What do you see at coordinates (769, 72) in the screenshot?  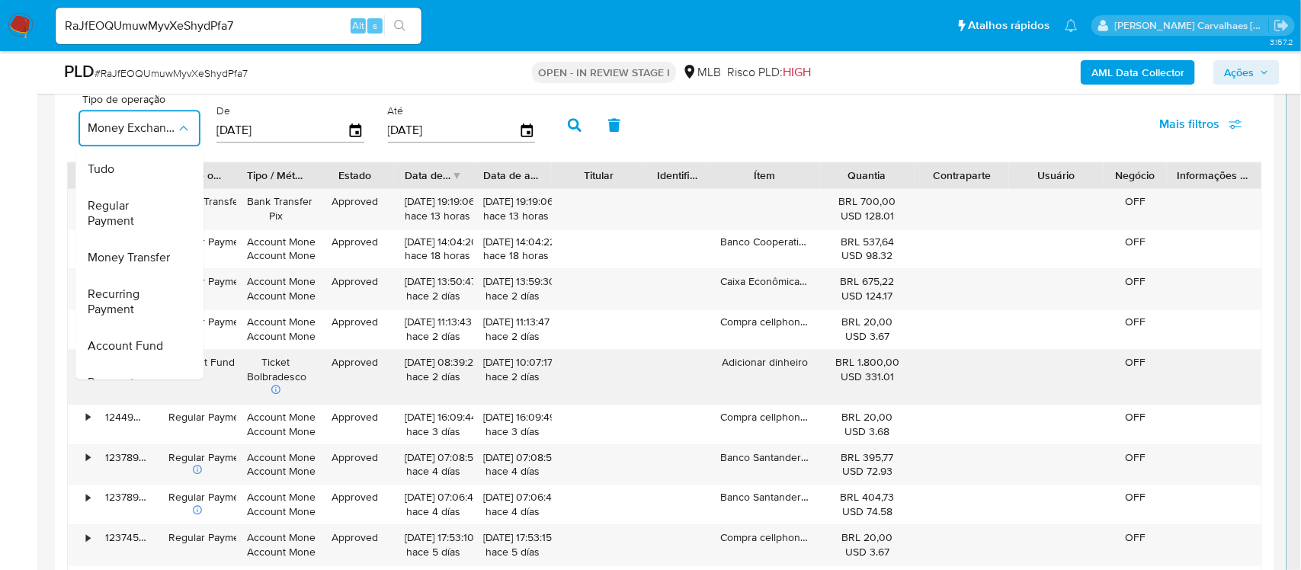 I see `span: Risco PLD:` at bounding box center [769, 72].